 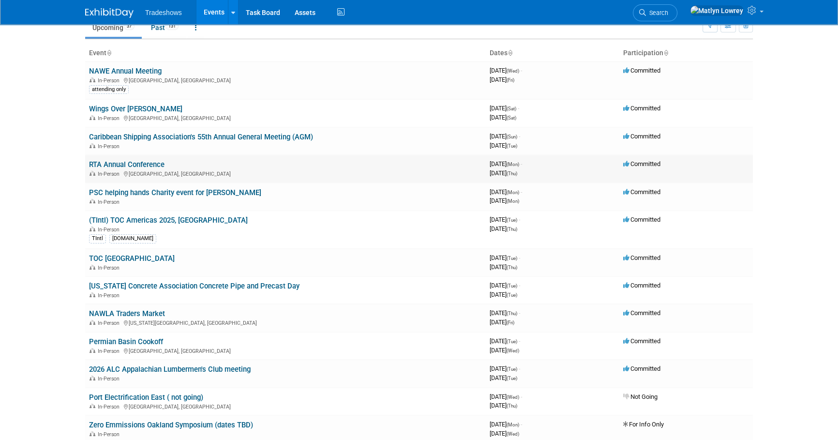 What do you see at coordinates (640, 396) in the screenshot?
I see `span: Not Going` at bounding box center [640, 396].